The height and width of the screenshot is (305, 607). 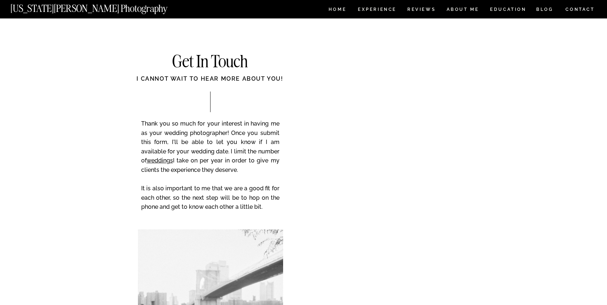 What do you see at coordinates (210, 62) in the screenshot?
I see `h2: Get In Touch` at bounding box center [210, 62].